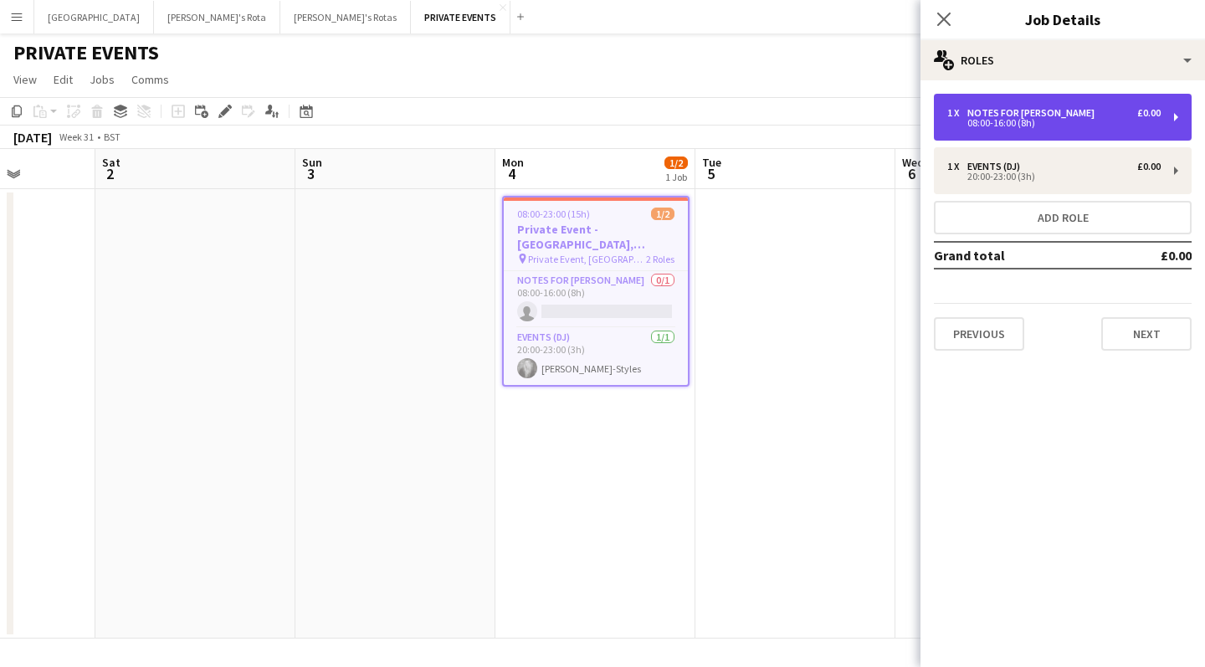  I want to click on span: Comms, so click(150, 79).